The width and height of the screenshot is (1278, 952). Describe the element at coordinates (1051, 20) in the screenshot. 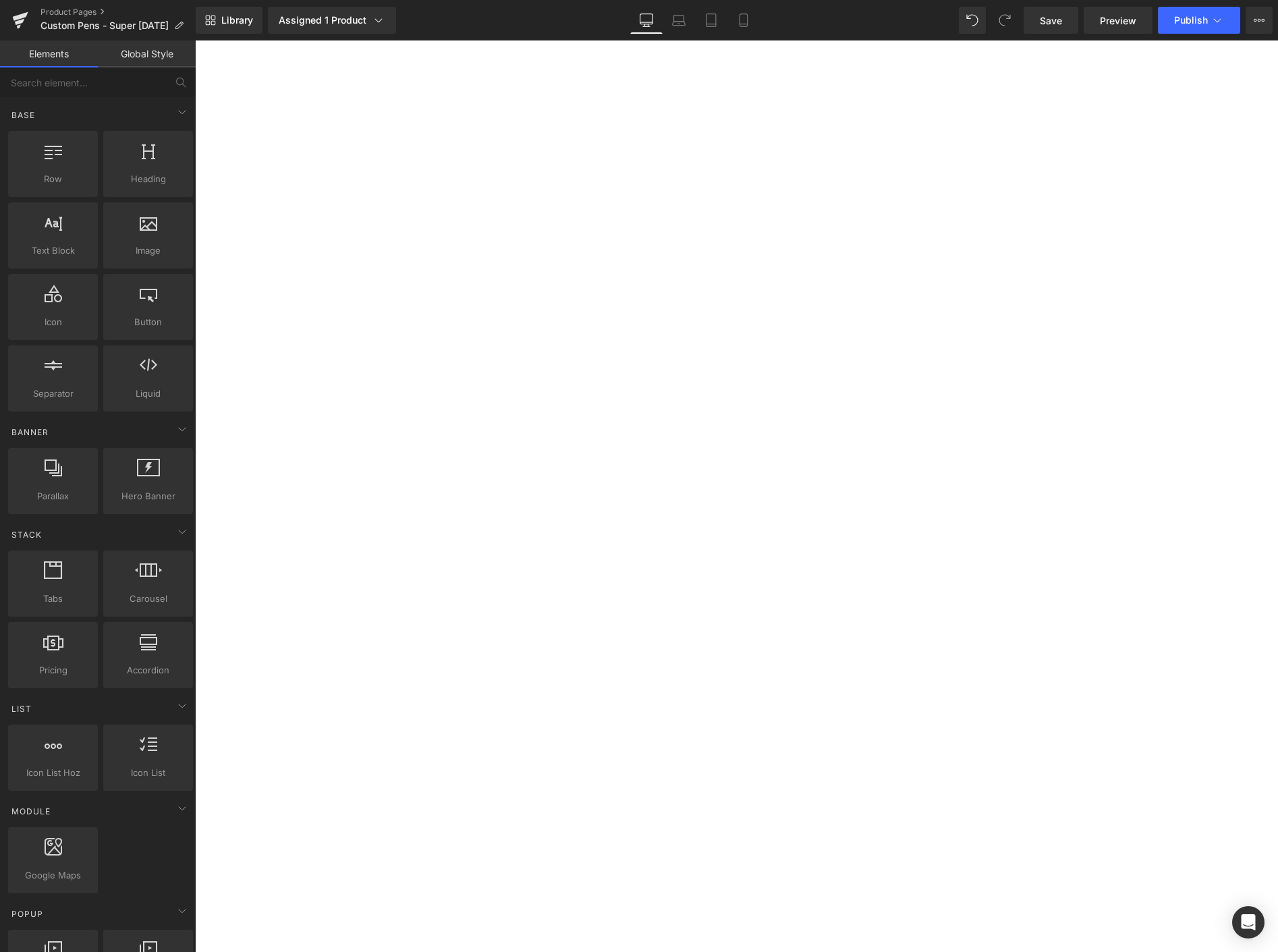

I see `span: Save` at that location.